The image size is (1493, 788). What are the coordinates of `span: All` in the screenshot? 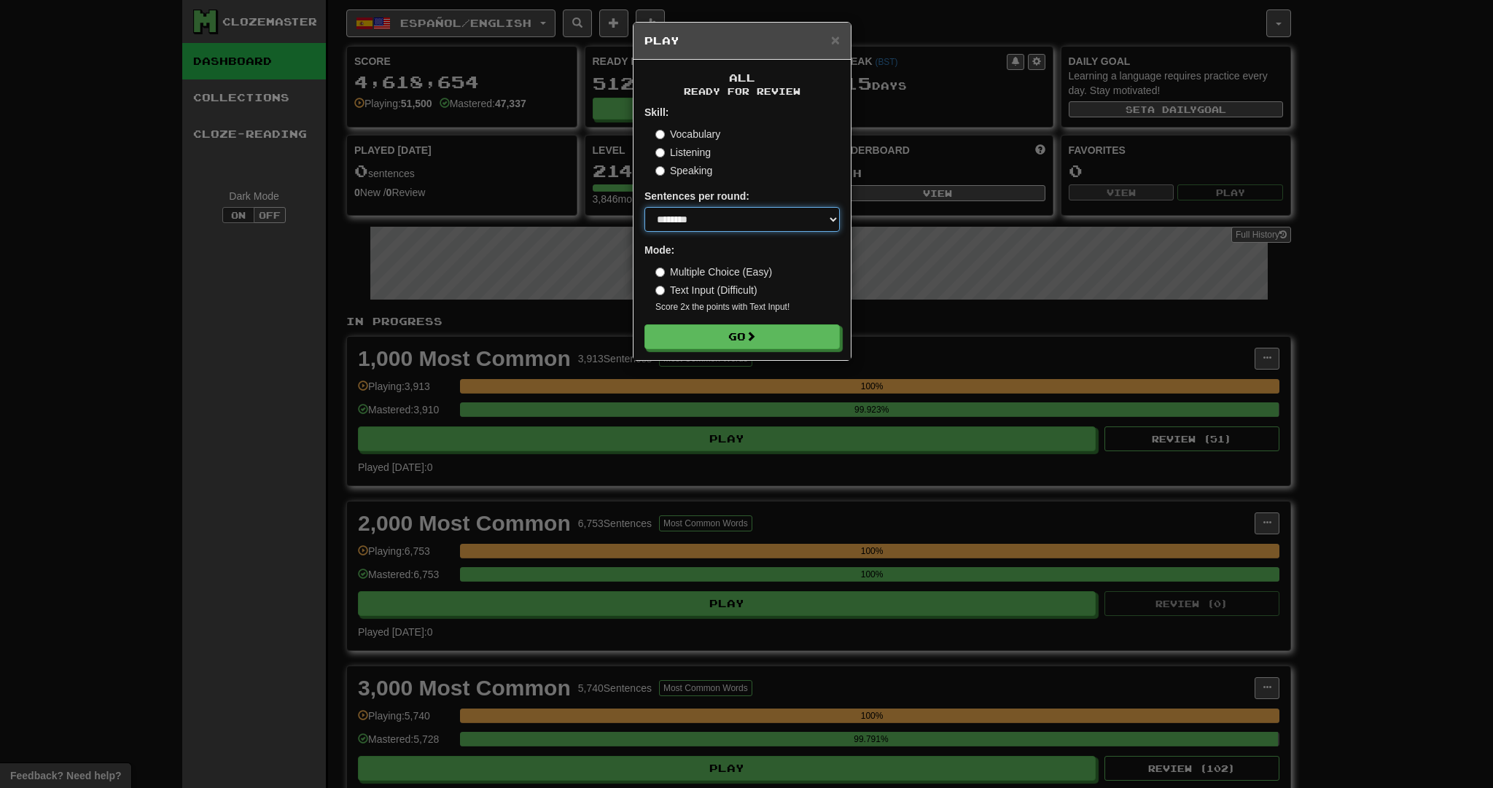 It's located at (742, 77).